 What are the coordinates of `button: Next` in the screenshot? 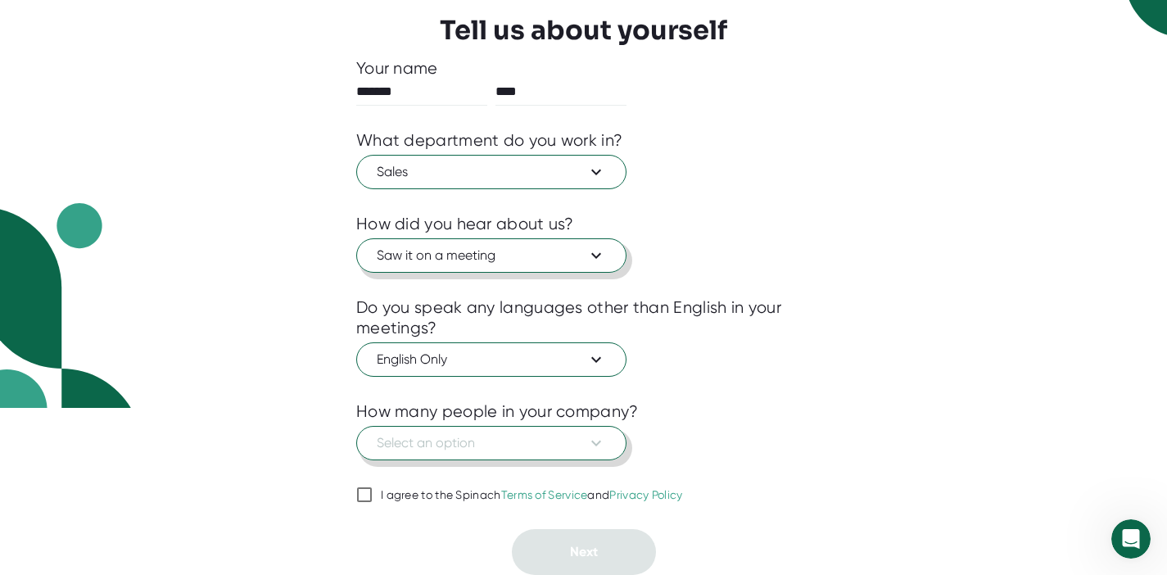 It's located at (584, 552).